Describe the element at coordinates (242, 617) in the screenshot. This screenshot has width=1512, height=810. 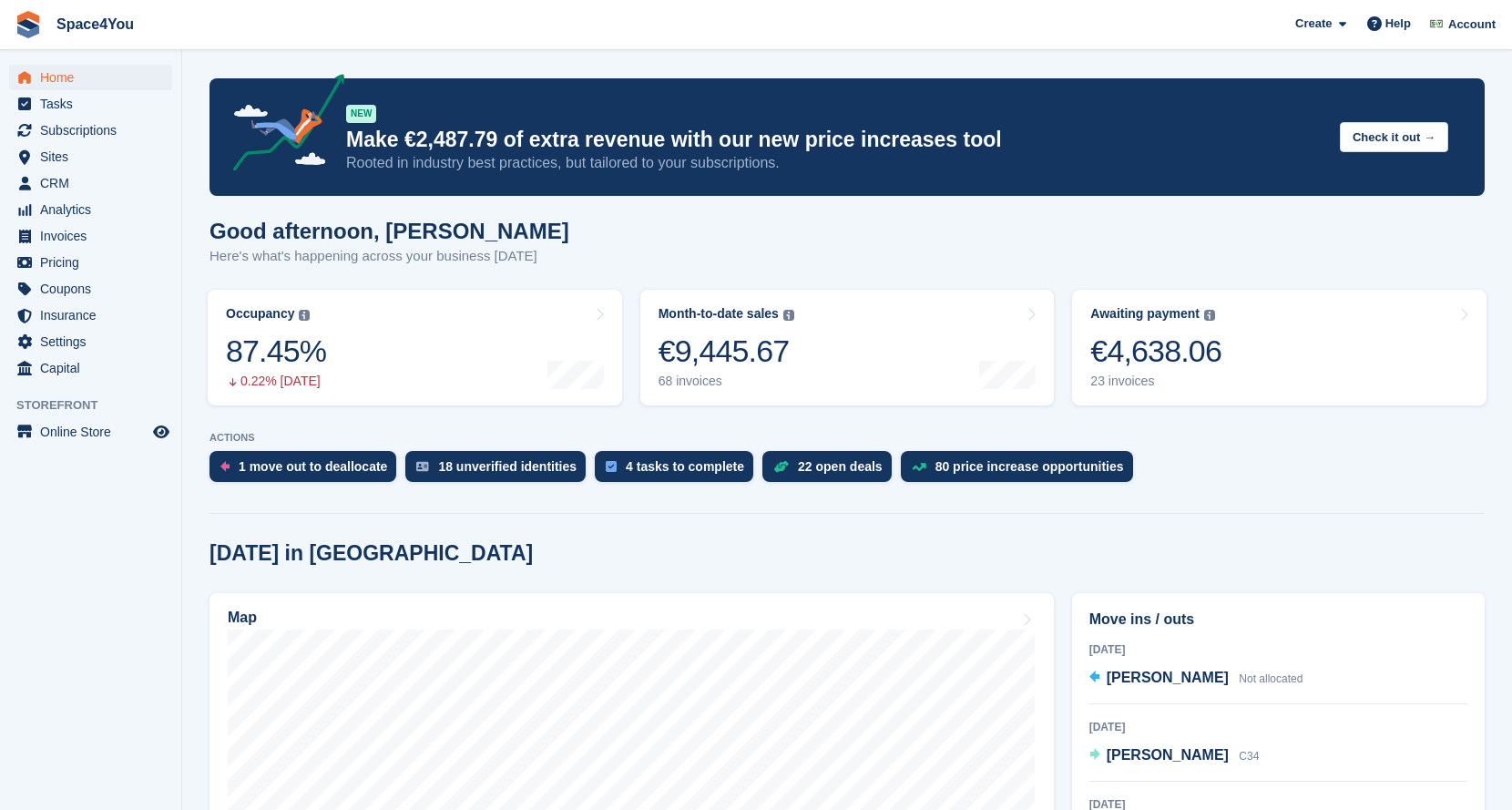
I see `h2: Map` at that location.